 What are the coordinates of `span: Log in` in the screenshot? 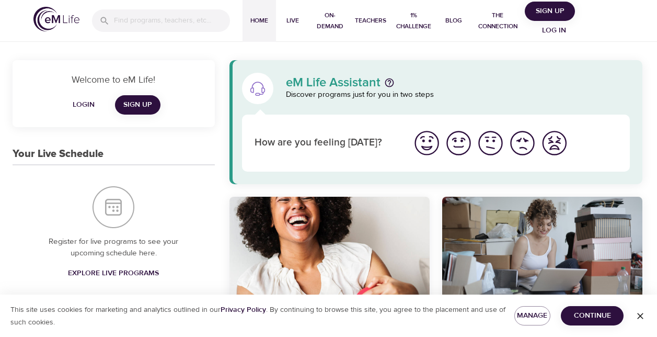 It's located at (554, 30).